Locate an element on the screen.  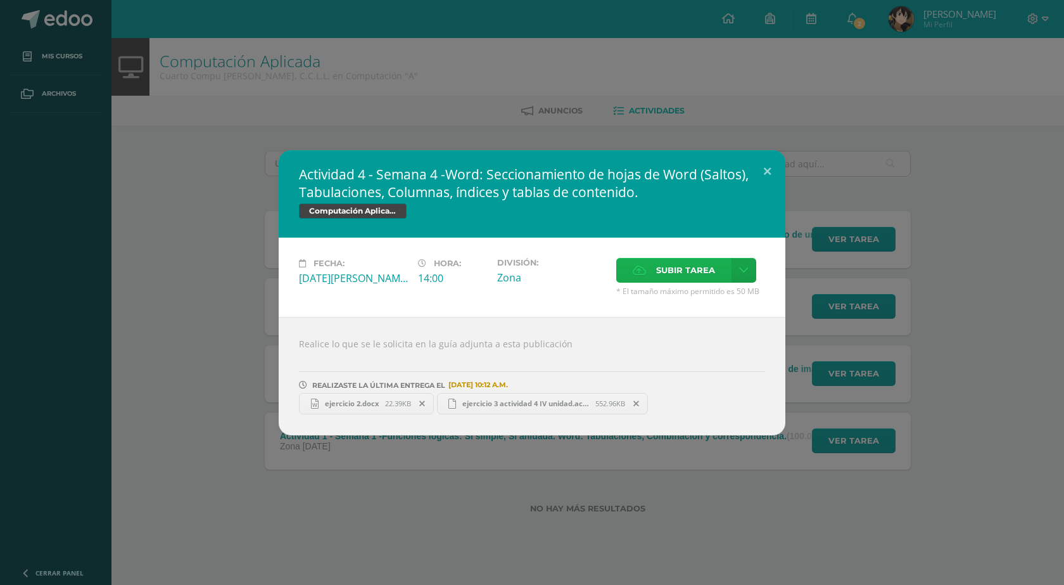
span: Fecha: is located at coordinates (329, 263).